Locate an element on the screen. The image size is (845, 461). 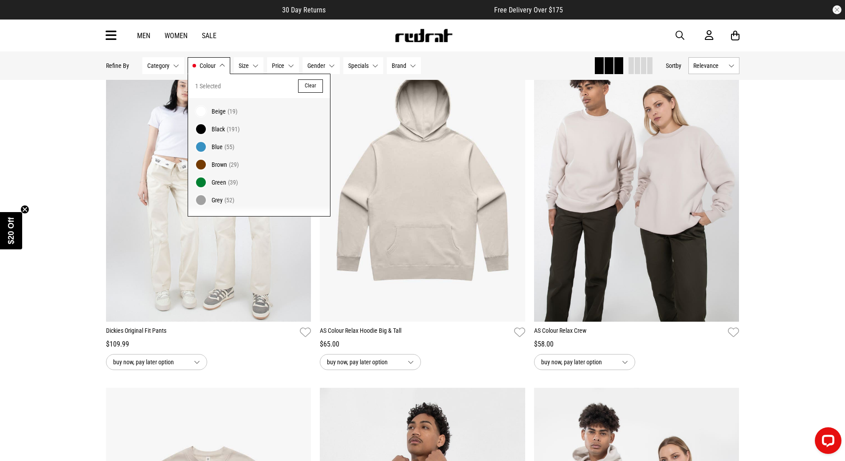
span: (19) is located at coordinates (232, 111).